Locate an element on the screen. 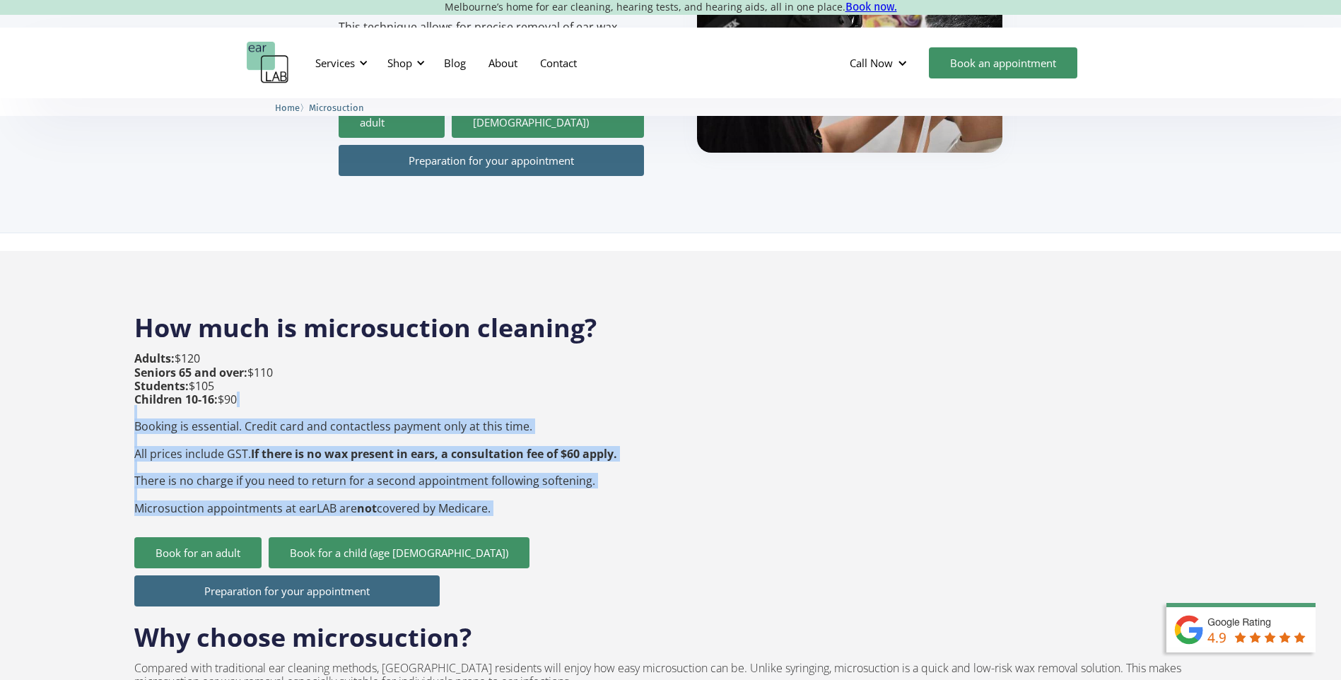  a: Book an appointment is located at coordinates (1003, 63).